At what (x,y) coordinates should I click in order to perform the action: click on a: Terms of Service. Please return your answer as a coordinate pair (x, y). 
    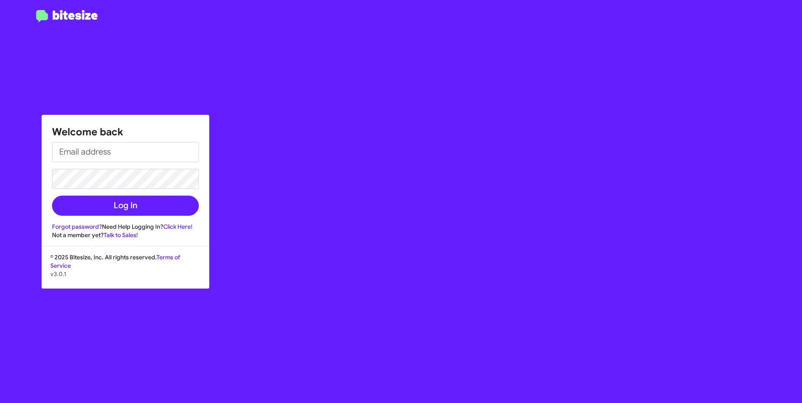
    Looking at the image, I should click on (115, 262).